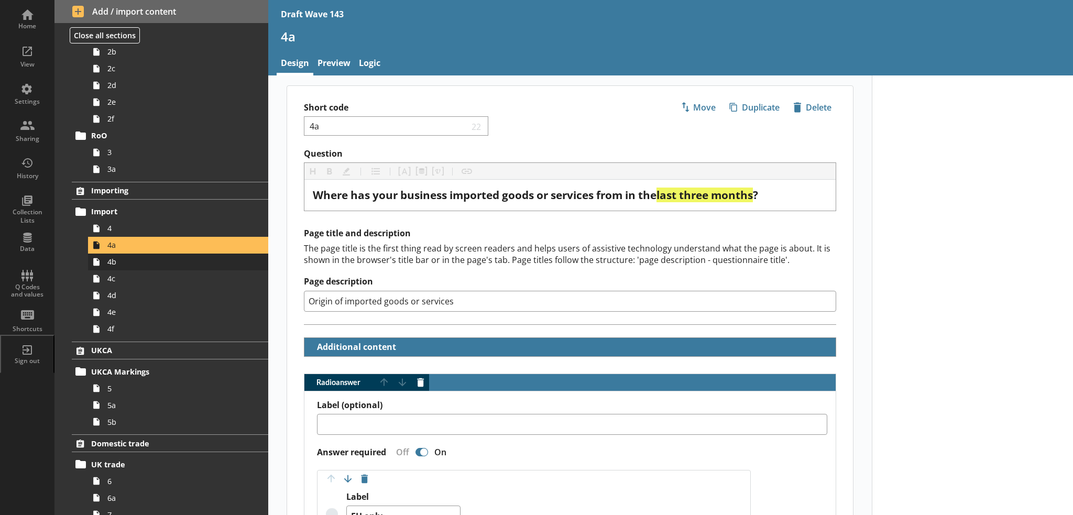 Image resolution: width=1073 pixels, height=515 pixels. Describe the element at coordinates (172, 388) in the screenshot. I see `span: 5` at that location.